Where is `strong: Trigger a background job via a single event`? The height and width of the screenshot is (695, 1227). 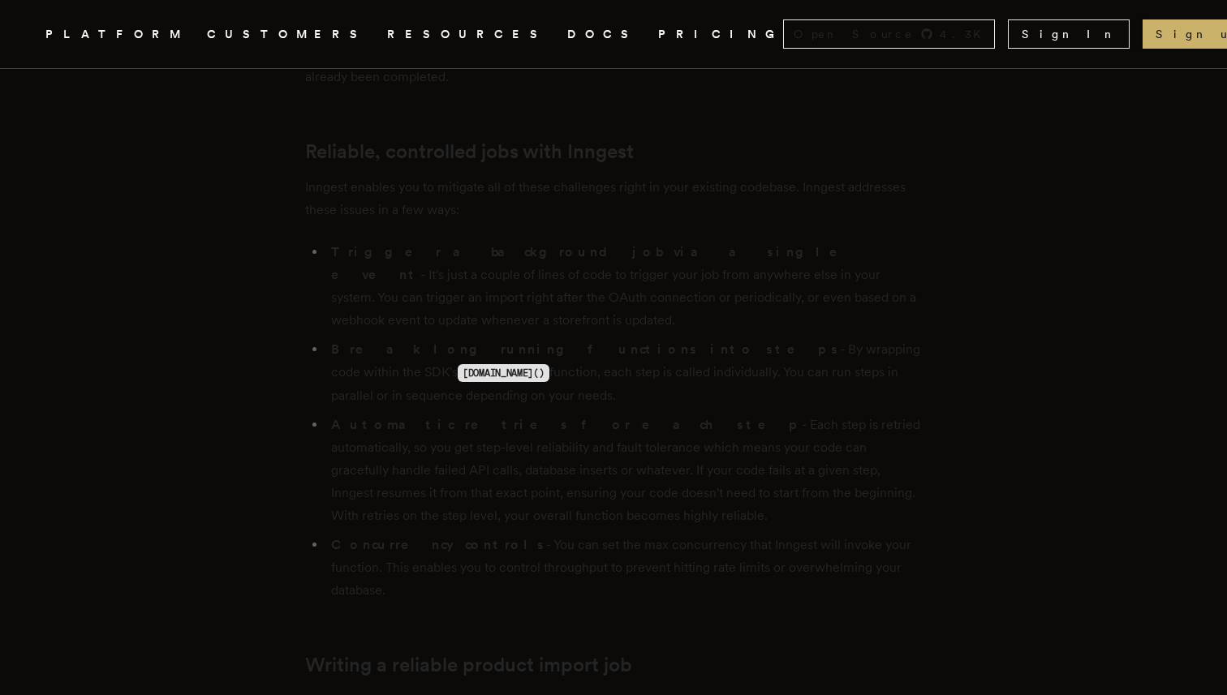 strong: Trigger a background job via a single event is located at coordinates (595, 263).